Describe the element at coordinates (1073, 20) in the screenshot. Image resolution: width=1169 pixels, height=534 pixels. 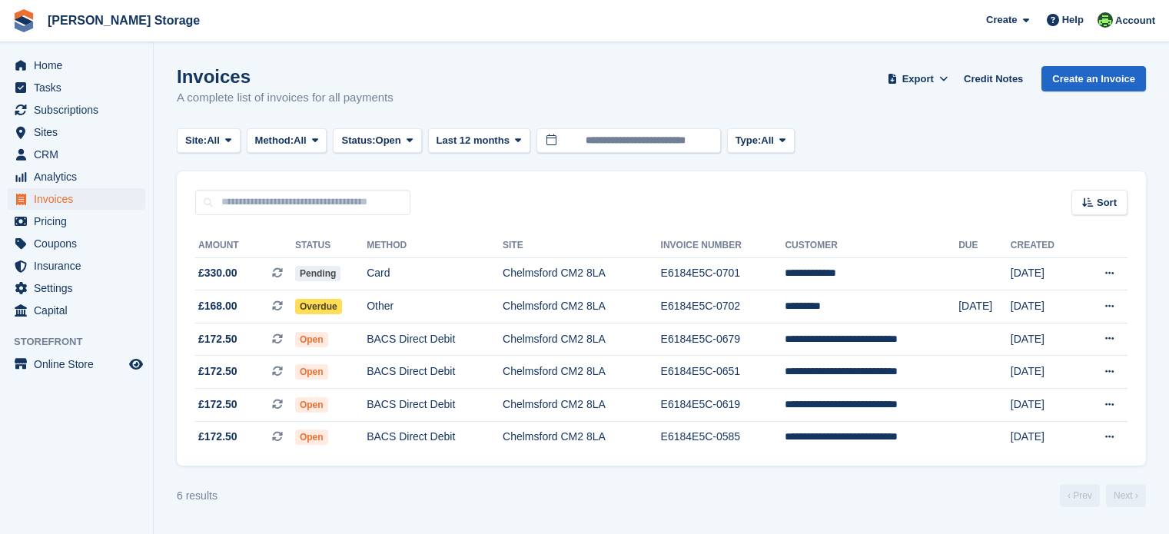
I see `span: Help` at that location.